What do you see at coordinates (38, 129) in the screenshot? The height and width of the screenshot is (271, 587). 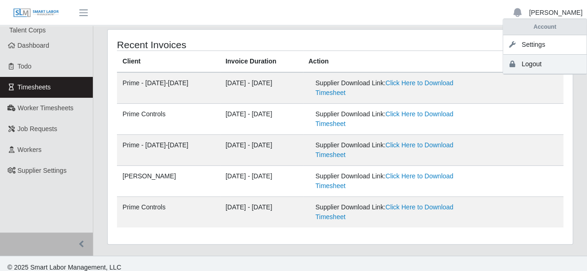 I see `span: Job Requests` at bounding box center [38, 129].